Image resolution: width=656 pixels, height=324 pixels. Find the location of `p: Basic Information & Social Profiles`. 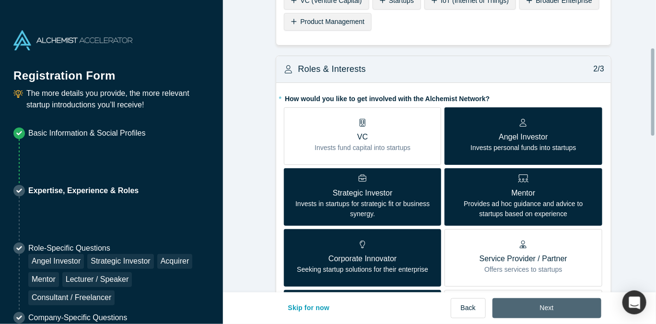

p: Basic Information & Social Profiles is located at coordinates (87, 133).